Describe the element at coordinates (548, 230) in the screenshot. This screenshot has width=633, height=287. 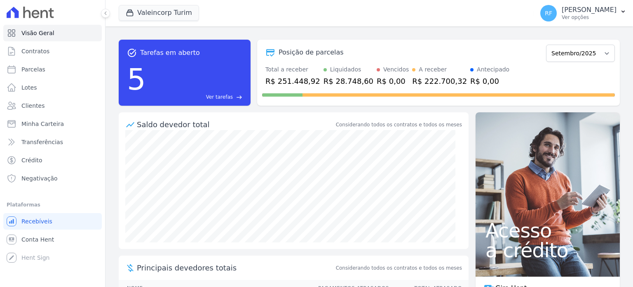
I see `span: Acesso` at that location.